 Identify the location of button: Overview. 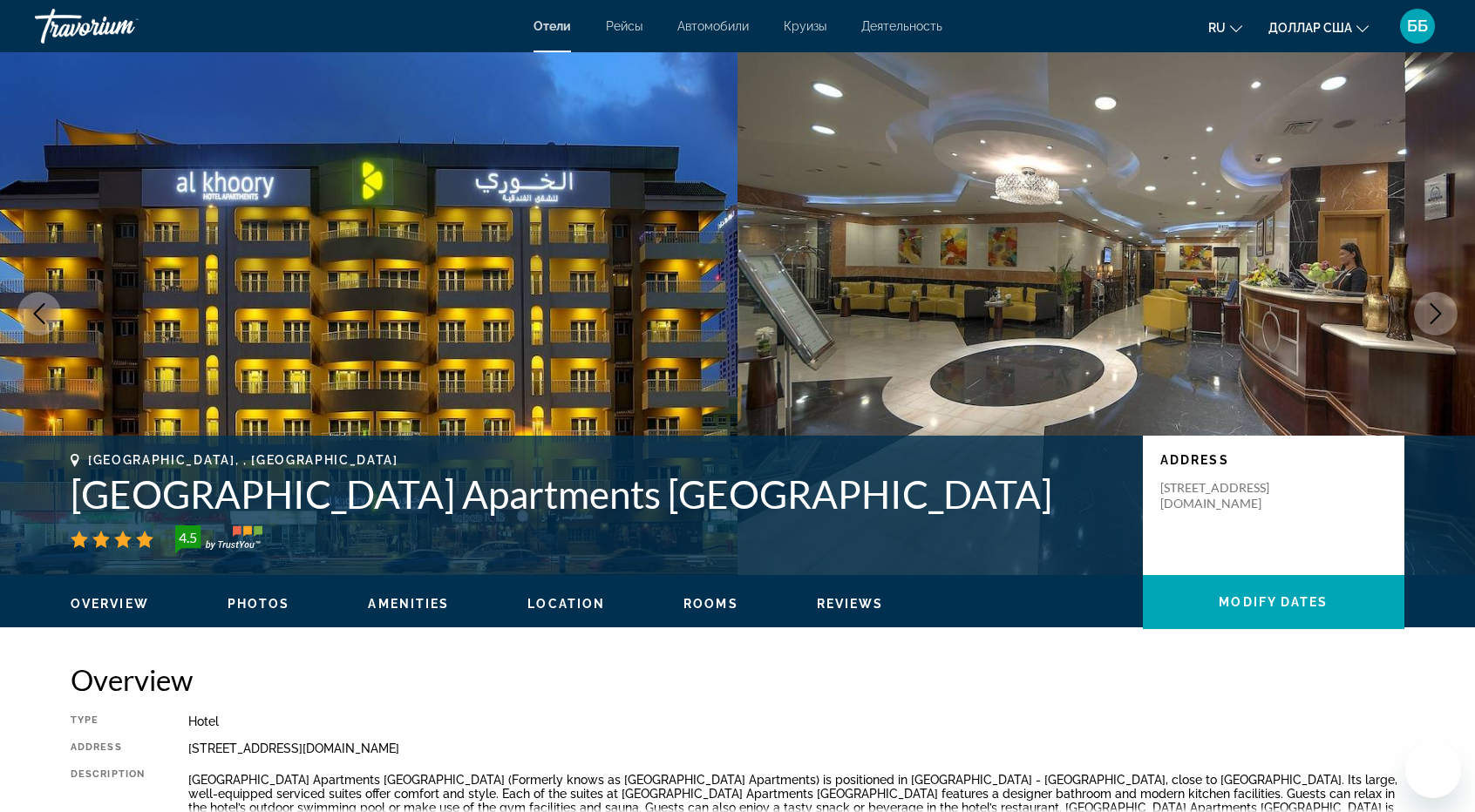
(110, 604).